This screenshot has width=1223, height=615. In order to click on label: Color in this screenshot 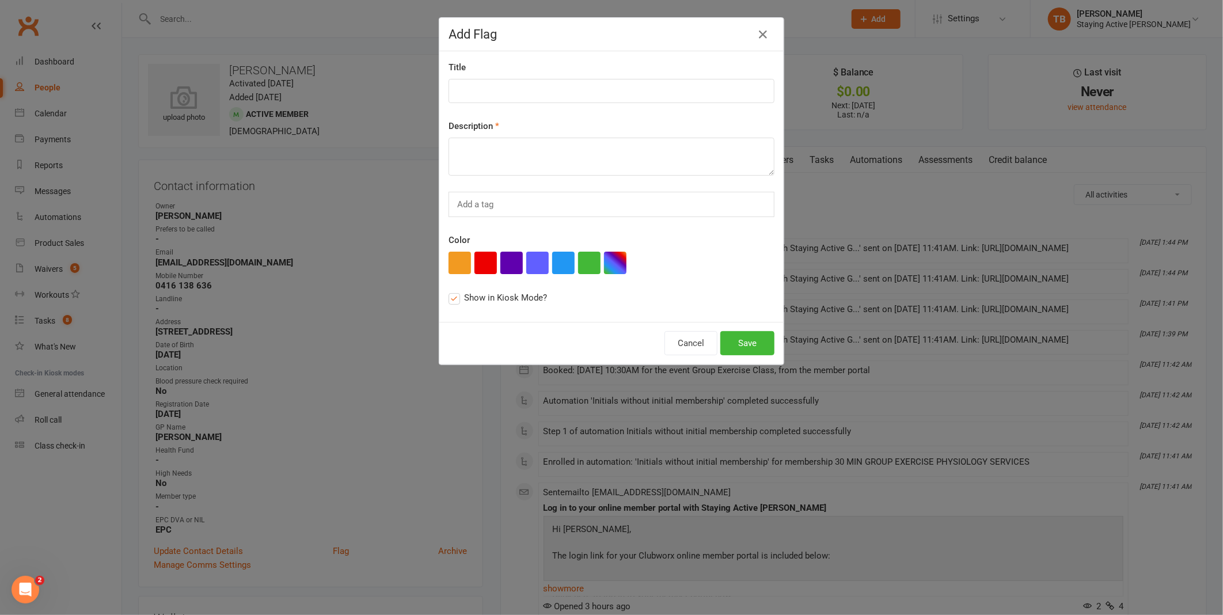, I will do `click(459, 240)`.